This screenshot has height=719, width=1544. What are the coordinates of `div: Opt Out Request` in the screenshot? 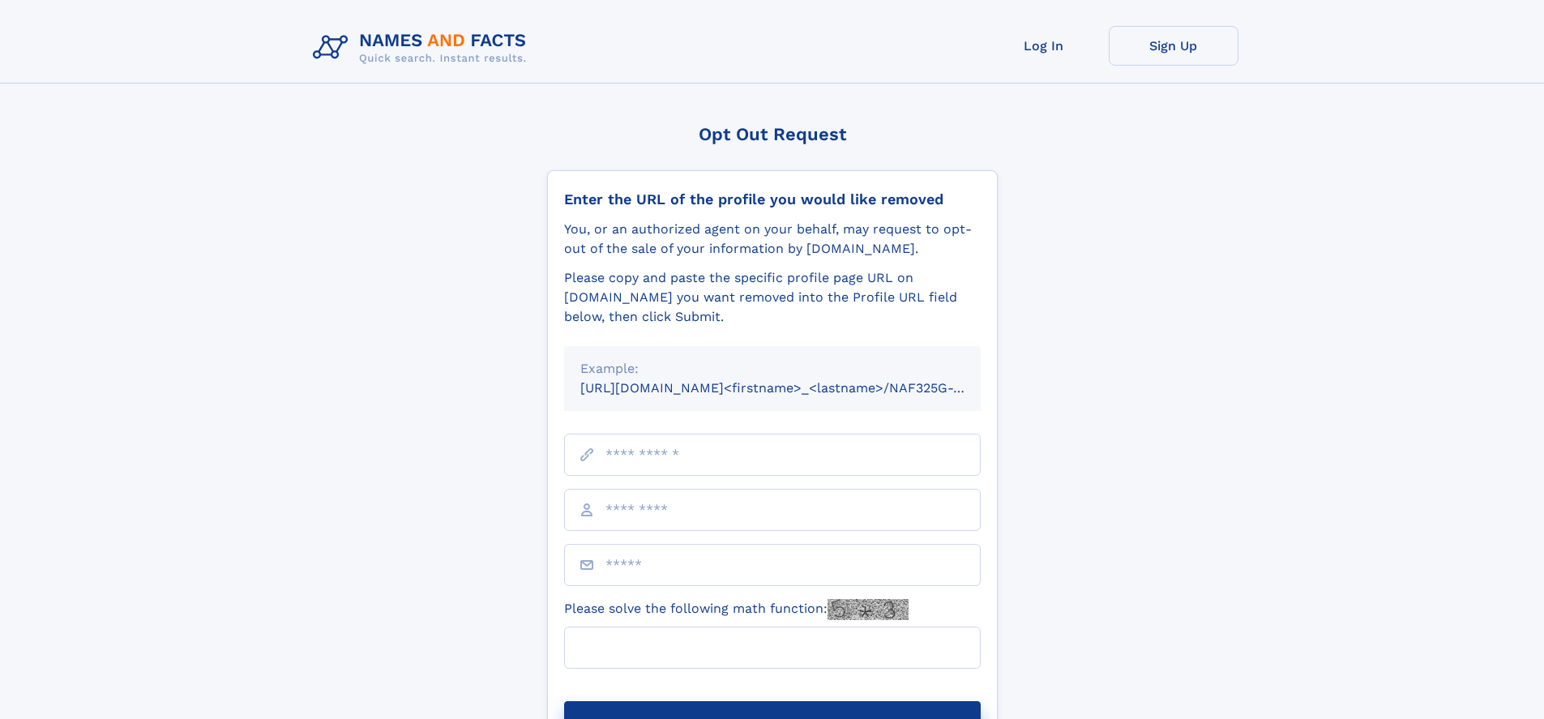 It's located at (772, 134).